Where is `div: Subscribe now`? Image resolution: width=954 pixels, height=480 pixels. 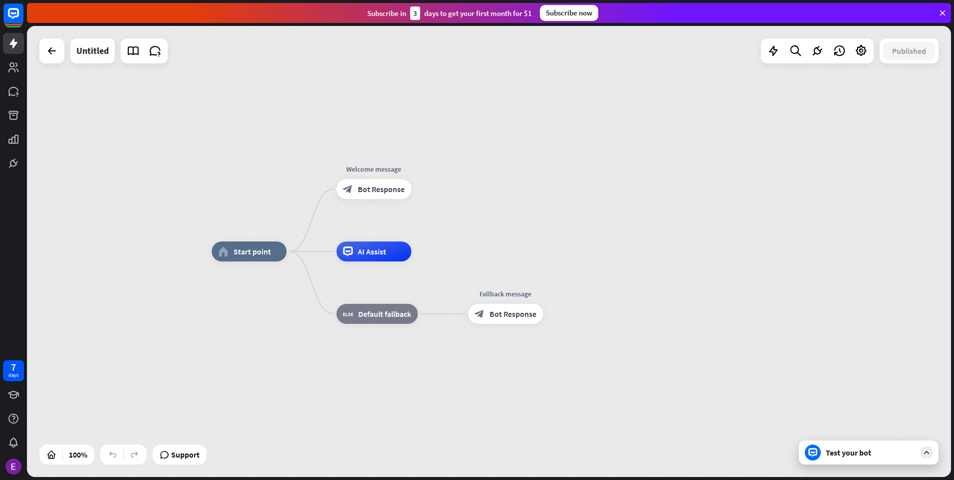
div: Subscribe now is located at coordinates (569, 13).